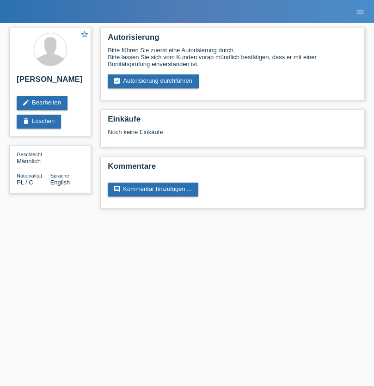 Image resolution: width=374 pixels, height=386 pixels. Describe the element at coordinates (232, 40) in the screenshot. I see `h2: Autorisierung` at that location.